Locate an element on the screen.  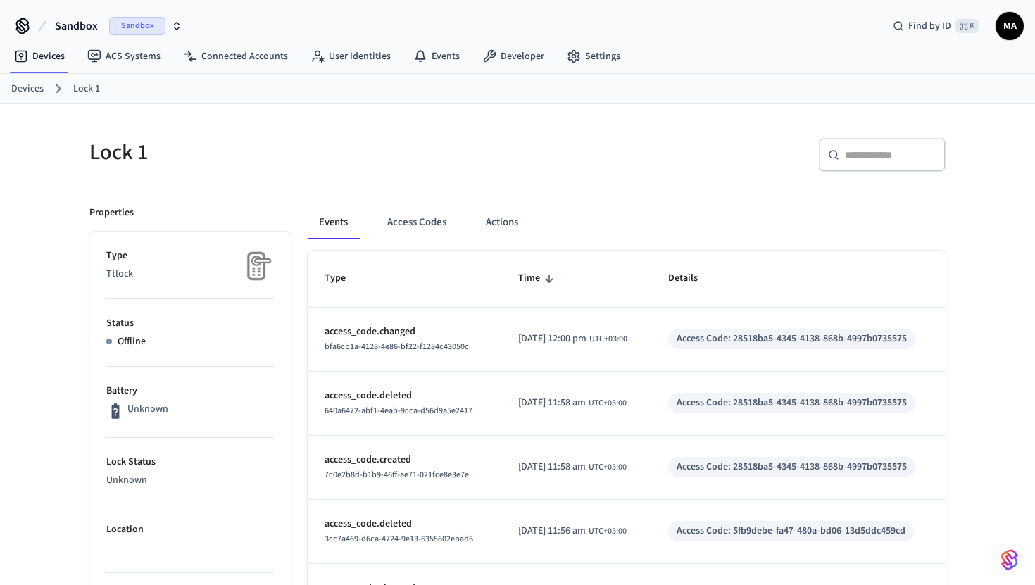
p: Location is located at coordinates (190, 529).